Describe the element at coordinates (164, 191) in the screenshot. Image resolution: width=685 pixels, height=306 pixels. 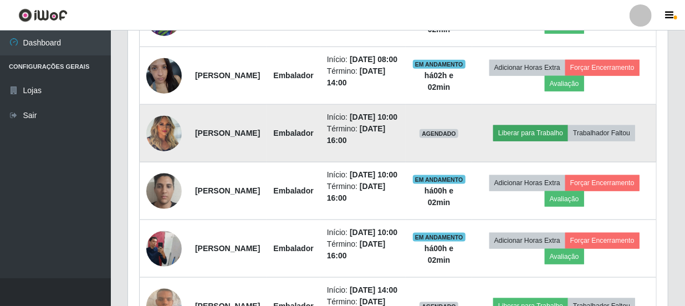
I see `img: 1756165895154.jpeg` at that location.